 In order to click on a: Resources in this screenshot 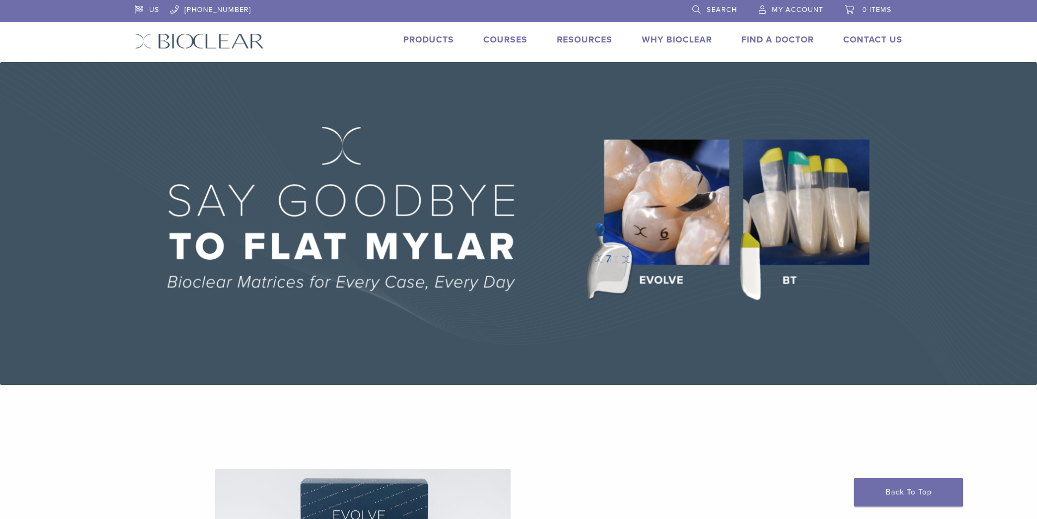, I will do `click(585, 40)`.